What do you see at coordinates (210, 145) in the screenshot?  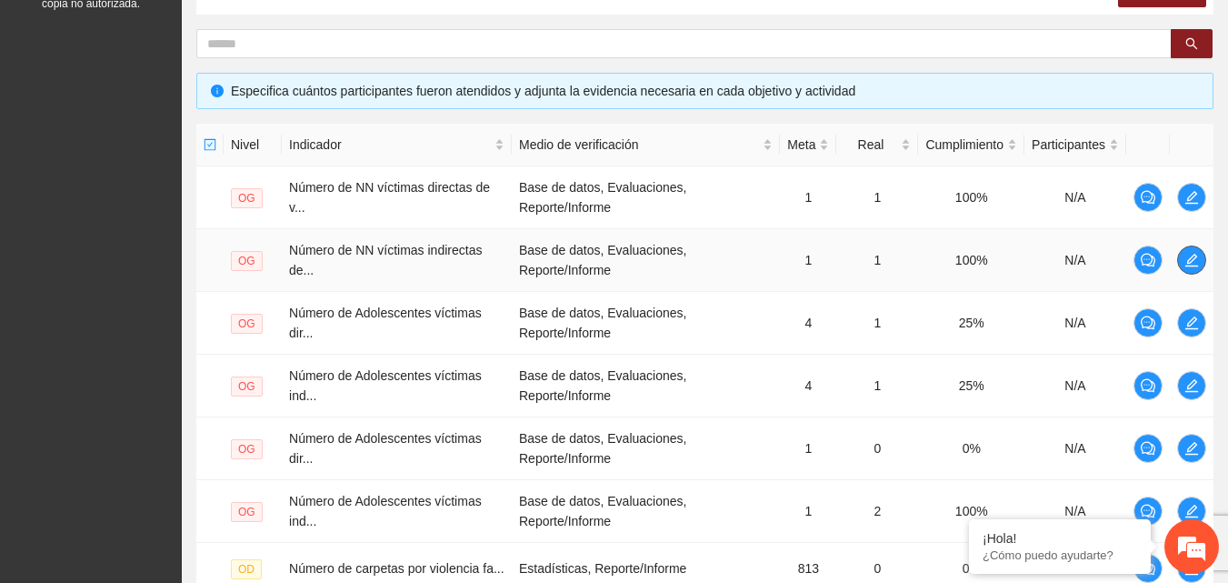 I see `span: check-square` at bounding box center [210, 145].